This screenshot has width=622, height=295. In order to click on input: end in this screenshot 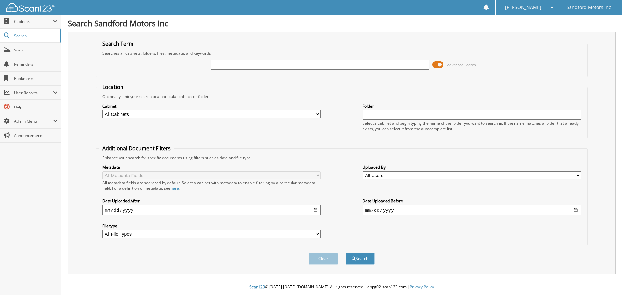, I will do `click(472, 210)`.